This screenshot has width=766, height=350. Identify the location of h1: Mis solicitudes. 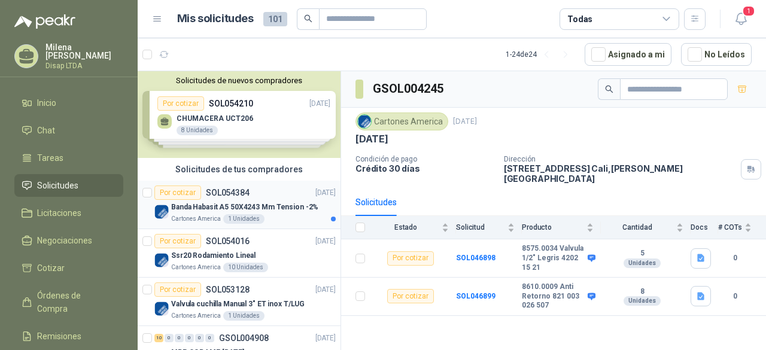
(215, 19).